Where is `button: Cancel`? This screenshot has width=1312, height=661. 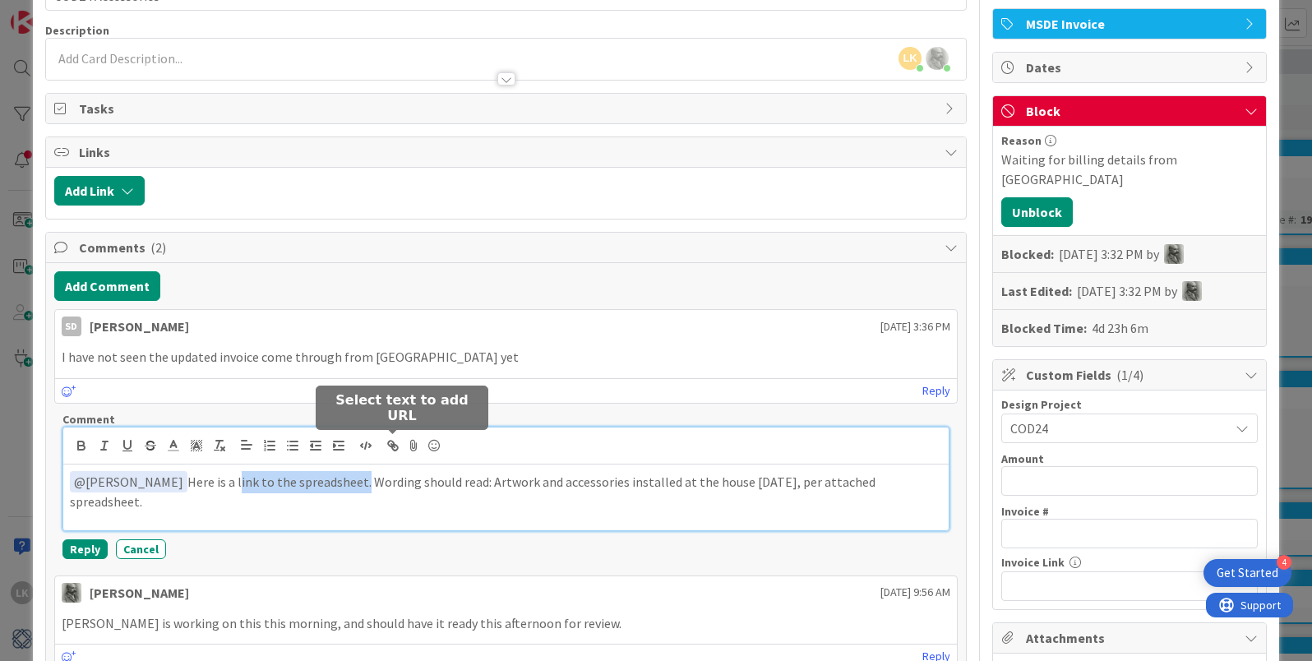
button: Cancel is located at coordinates (141, 549).